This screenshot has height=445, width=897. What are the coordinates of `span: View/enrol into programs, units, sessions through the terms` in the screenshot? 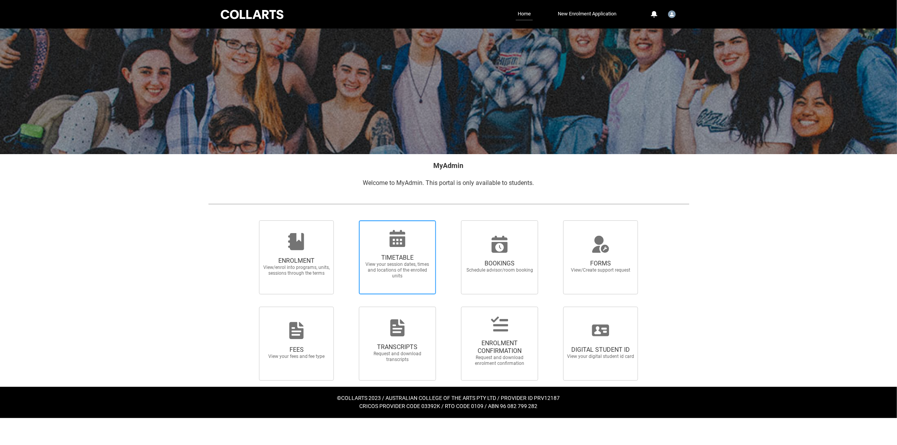 It's located at (296, 271).